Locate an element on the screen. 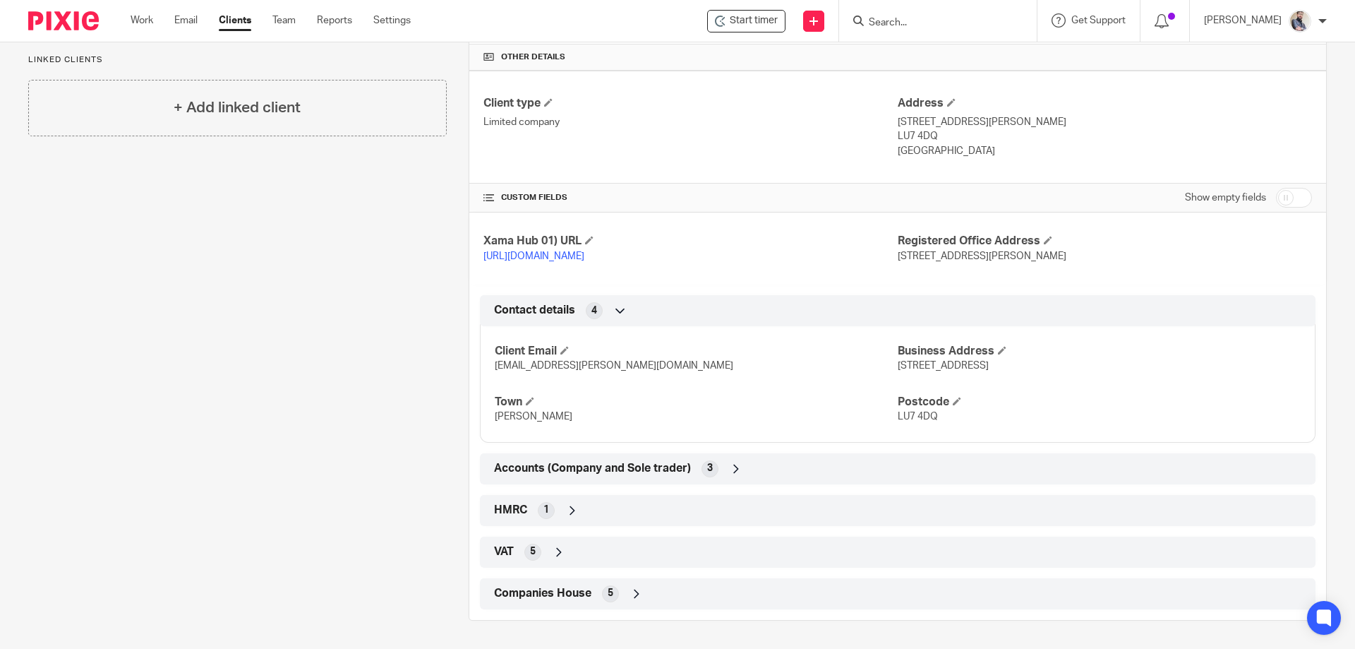  h4: CUSTOM FIELDS is located at coordinates (690, 198).